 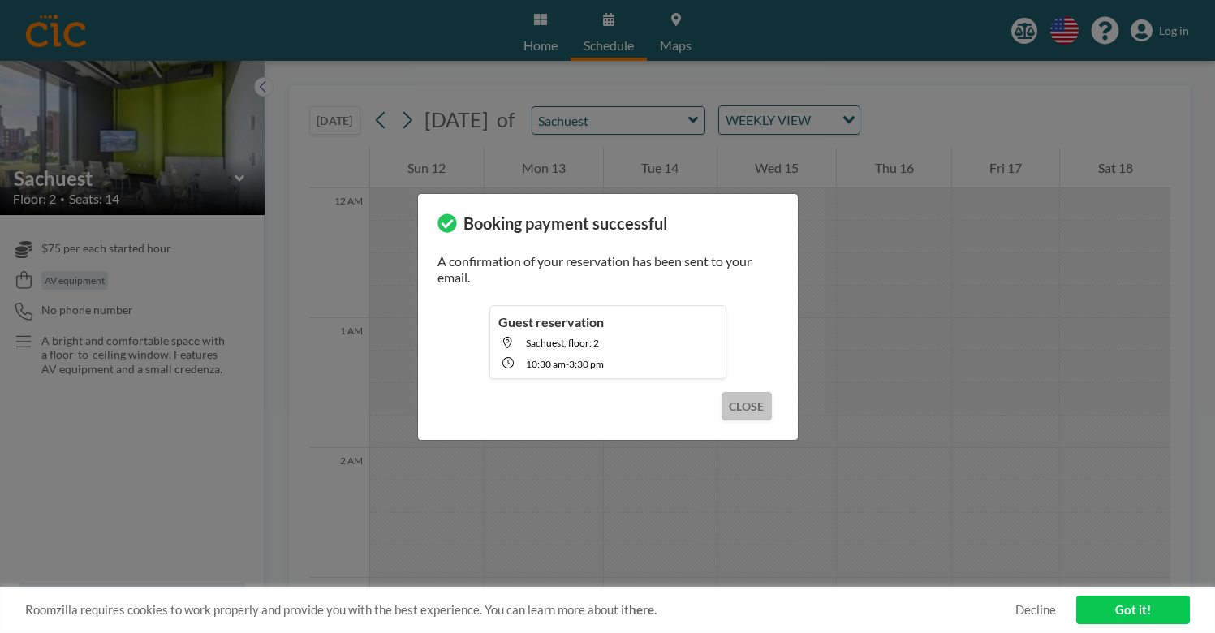 I want to click on h4: Guest reservation, so click(x=551, y=322).